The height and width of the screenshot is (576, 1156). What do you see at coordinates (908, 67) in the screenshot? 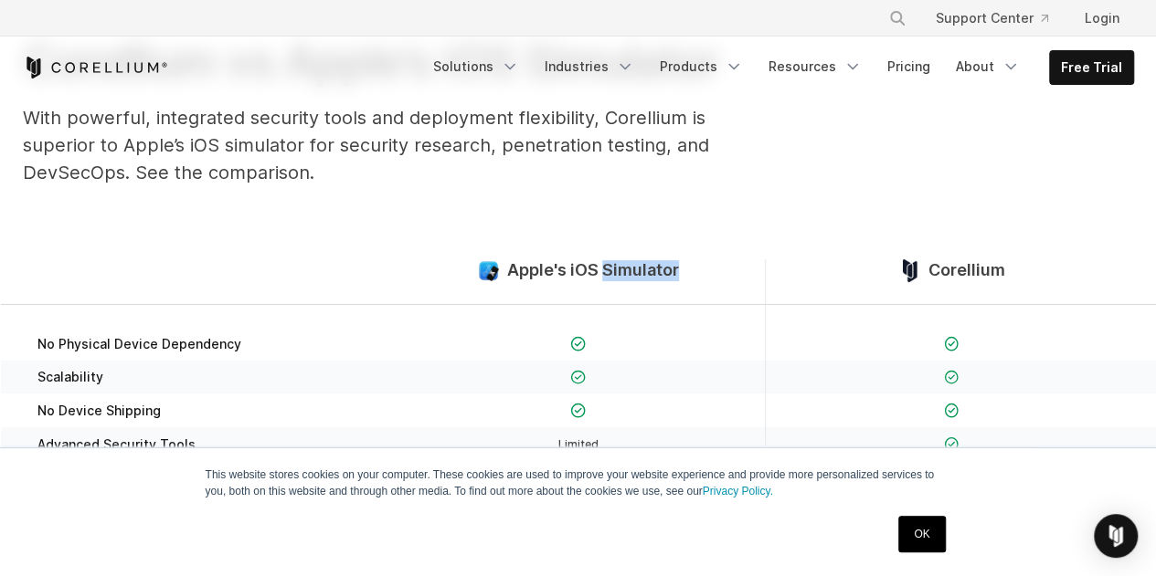
I see `a: Pricing` at bounding box center [908, 67].